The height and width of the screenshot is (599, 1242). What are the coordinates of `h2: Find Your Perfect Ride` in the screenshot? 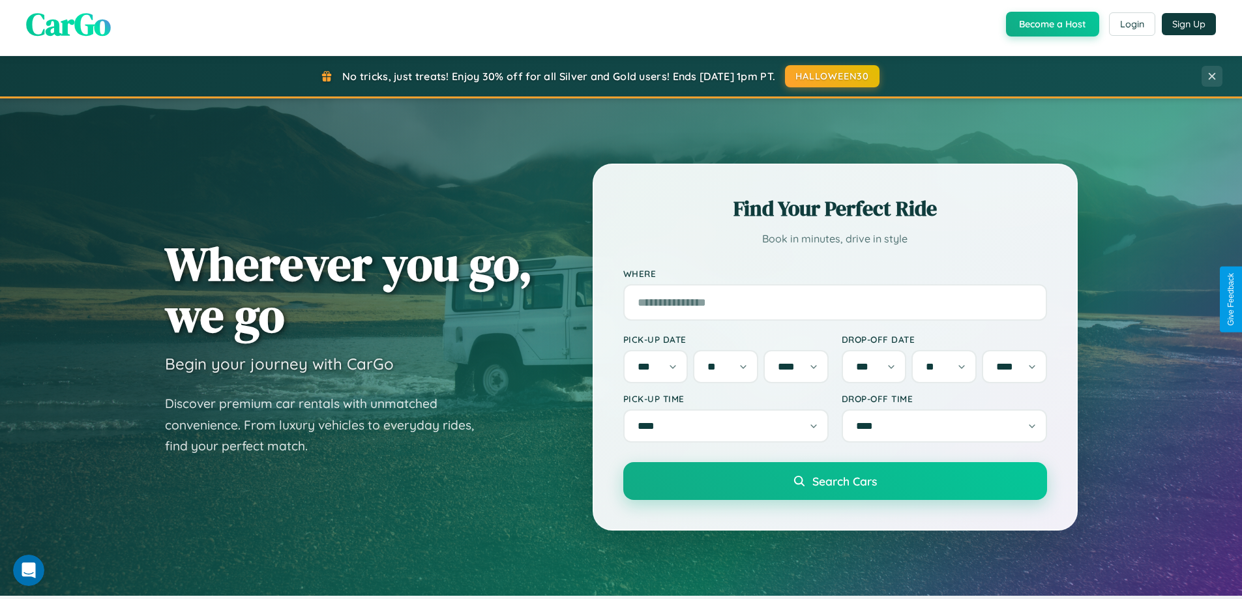 It's located at (835, 209).